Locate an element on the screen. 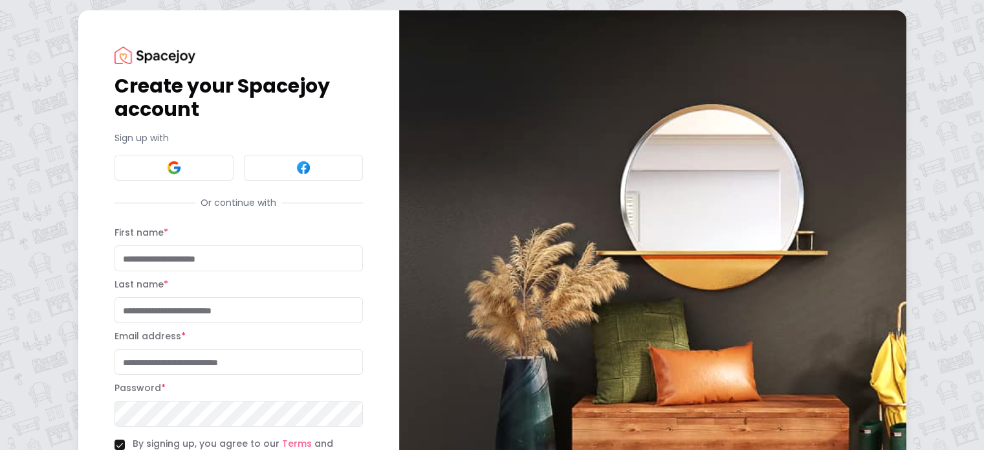 The height and width of the screenshot is (450, 984). span: Or continue with is located at coordinates (238, 202).